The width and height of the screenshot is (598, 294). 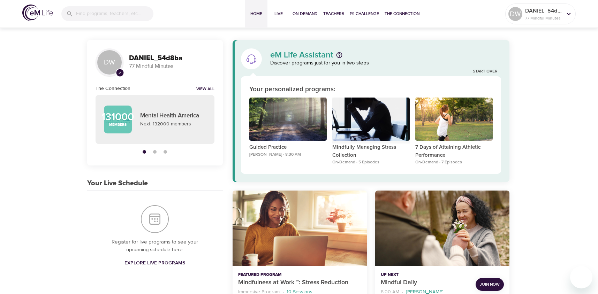 I want to click on p: Up Next, so click(x=426, y=275).